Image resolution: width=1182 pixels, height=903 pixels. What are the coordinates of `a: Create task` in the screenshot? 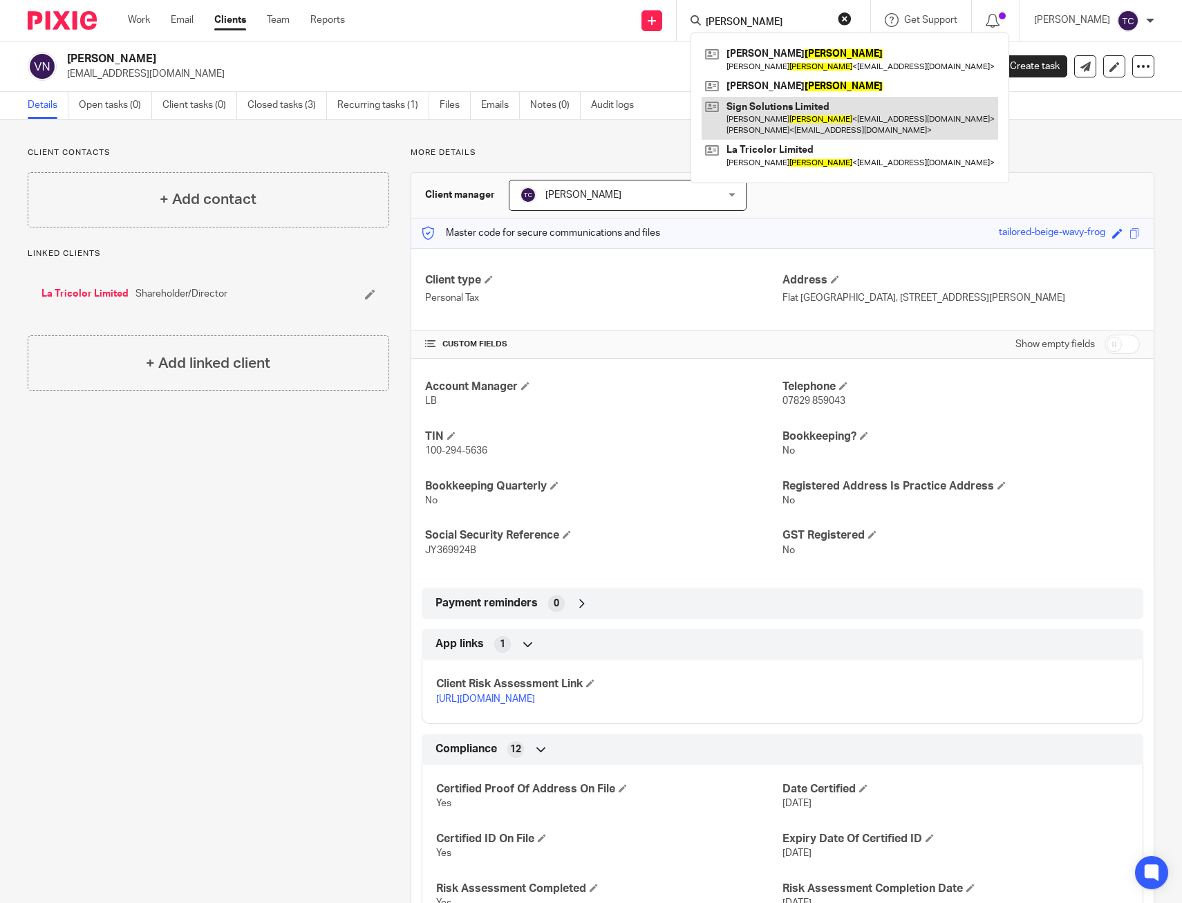 It's located at (1027, 66).